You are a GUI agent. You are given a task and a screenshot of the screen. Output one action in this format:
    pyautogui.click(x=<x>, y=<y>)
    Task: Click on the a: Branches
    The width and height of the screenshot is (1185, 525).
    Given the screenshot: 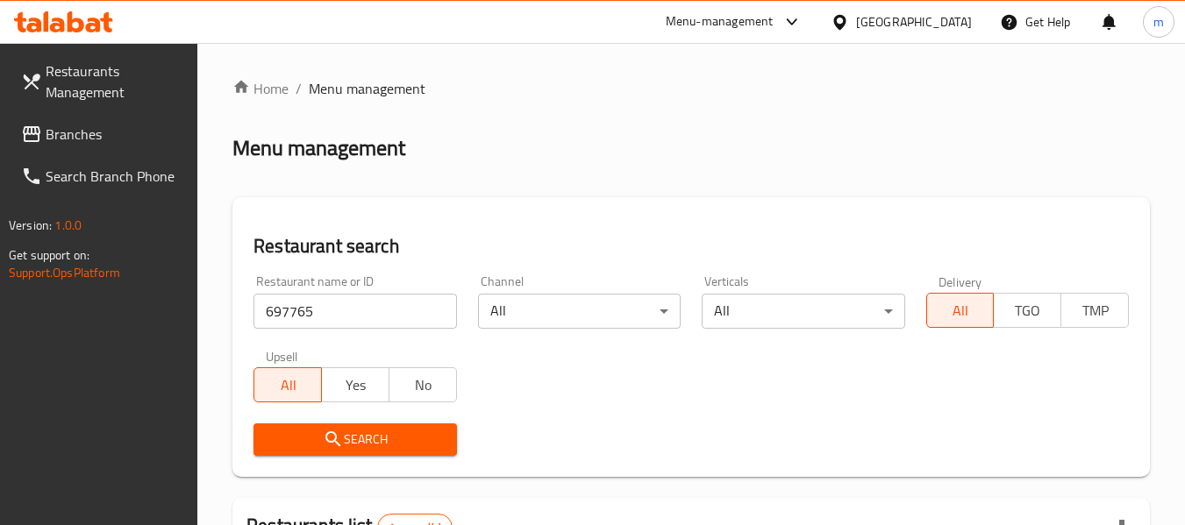 What is the action you would take?
    pyautogui.click(x=103, y=134)
    